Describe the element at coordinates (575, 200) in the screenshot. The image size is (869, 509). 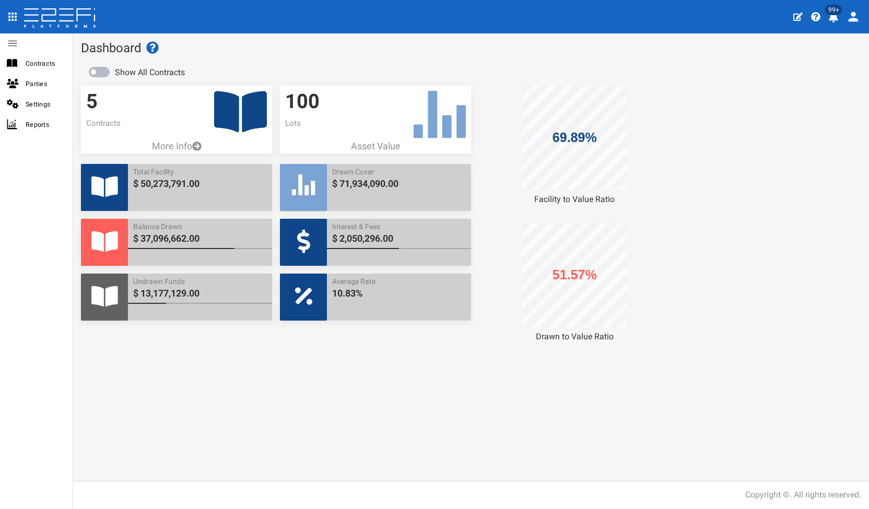
I see `div: Facility to Value Ratio` at that location.